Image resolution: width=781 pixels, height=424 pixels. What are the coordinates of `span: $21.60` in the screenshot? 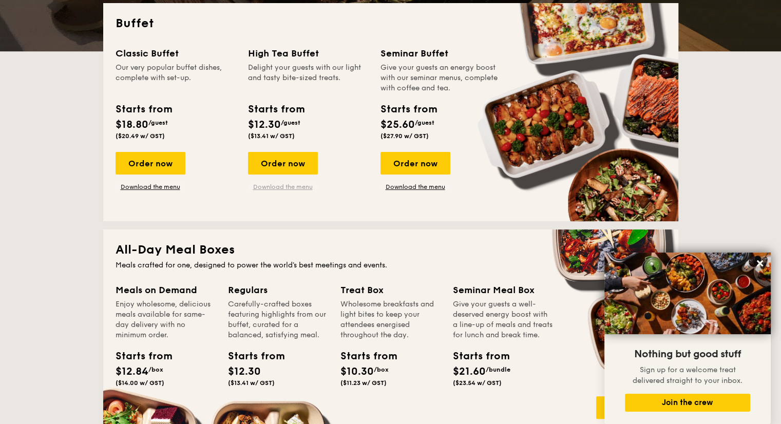 It's located at (469, 372).